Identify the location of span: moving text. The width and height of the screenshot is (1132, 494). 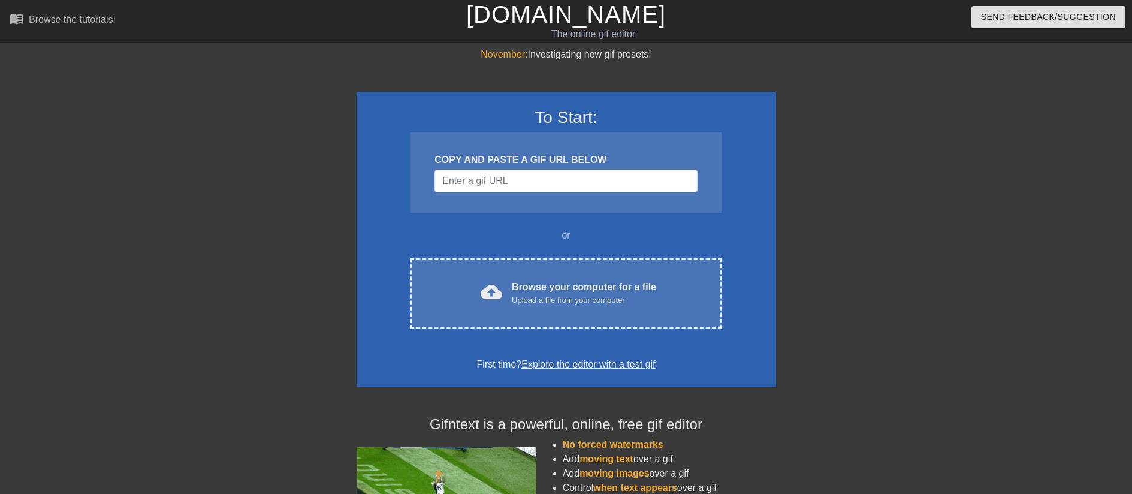
(606, 458).